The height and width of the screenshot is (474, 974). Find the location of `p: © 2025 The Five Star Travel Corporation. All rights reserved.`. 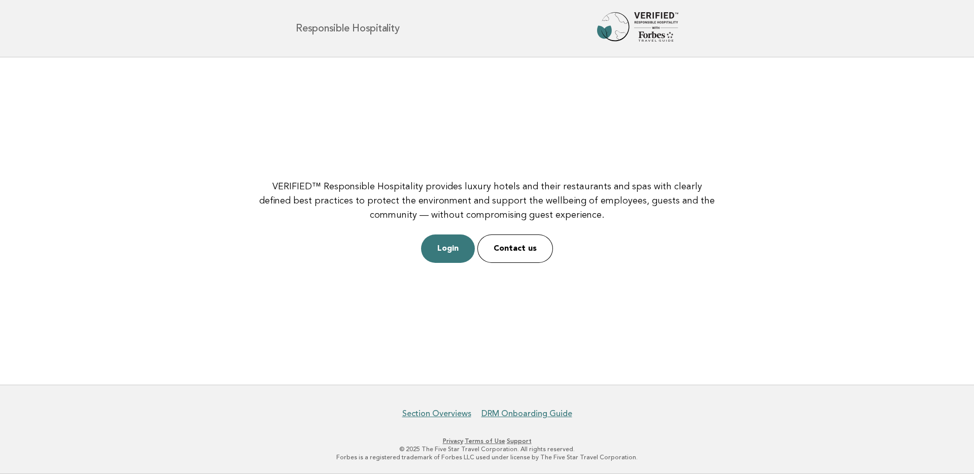

p: © 2025 The Five Star Travel Corporation. All rights reserved. is located at coordinates (487, 449).